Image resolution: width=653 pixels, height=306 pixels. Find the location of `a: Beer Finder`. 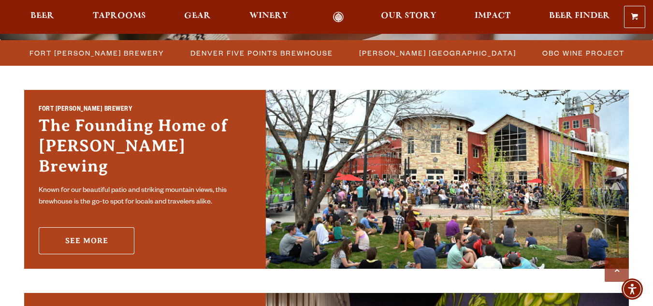

a: Beer Finder is located at coordinates (579, 17).